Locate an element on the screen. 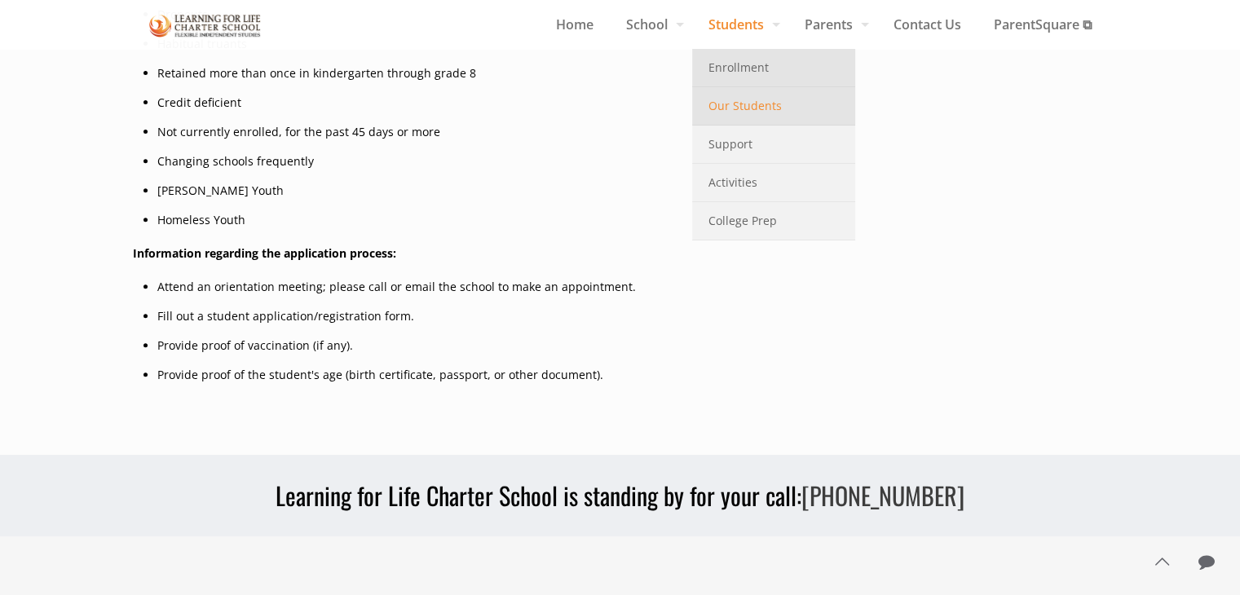 The height and width of the screenshot is (595, 1240). b: Information regarding the application process: is located at coordinates (264, 253).